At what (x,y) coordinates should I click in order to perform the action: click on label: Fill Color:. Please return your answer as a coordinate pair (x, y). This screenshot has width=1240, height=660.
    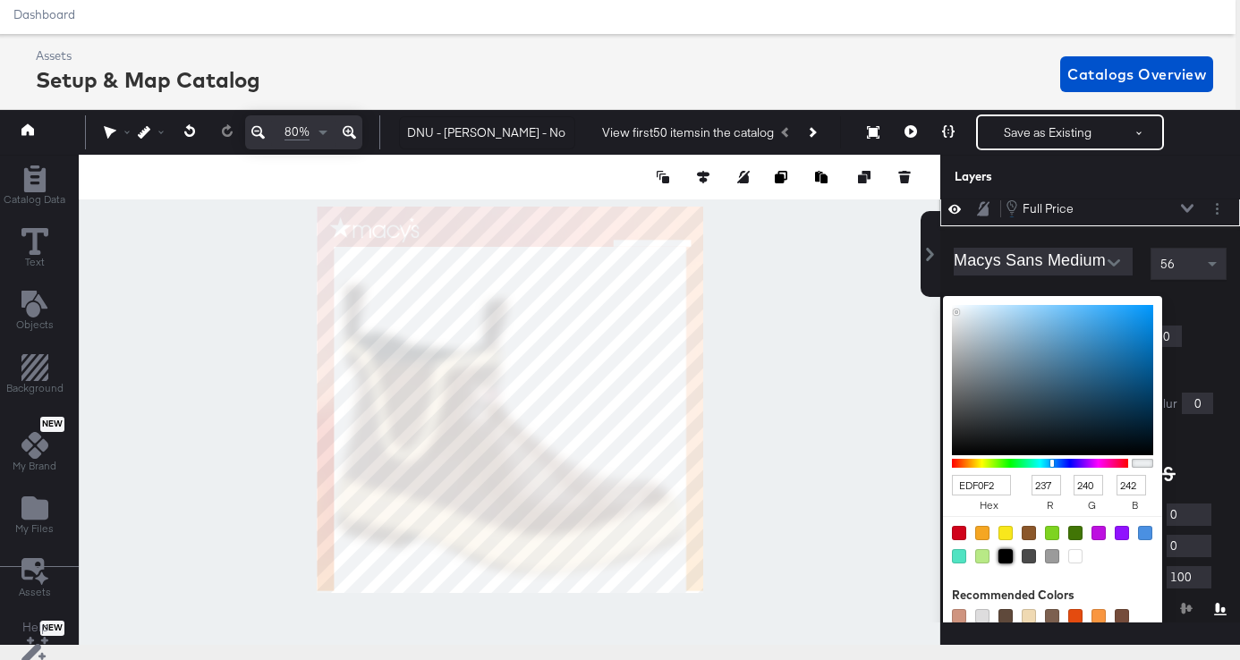
    Looking at the image, I should click on (993, 302).